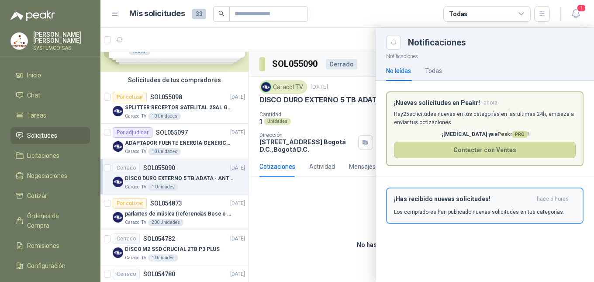 This screenshot has height=282, width=594. I want to click on button: Contactar con Ventas, so click(485, 150).